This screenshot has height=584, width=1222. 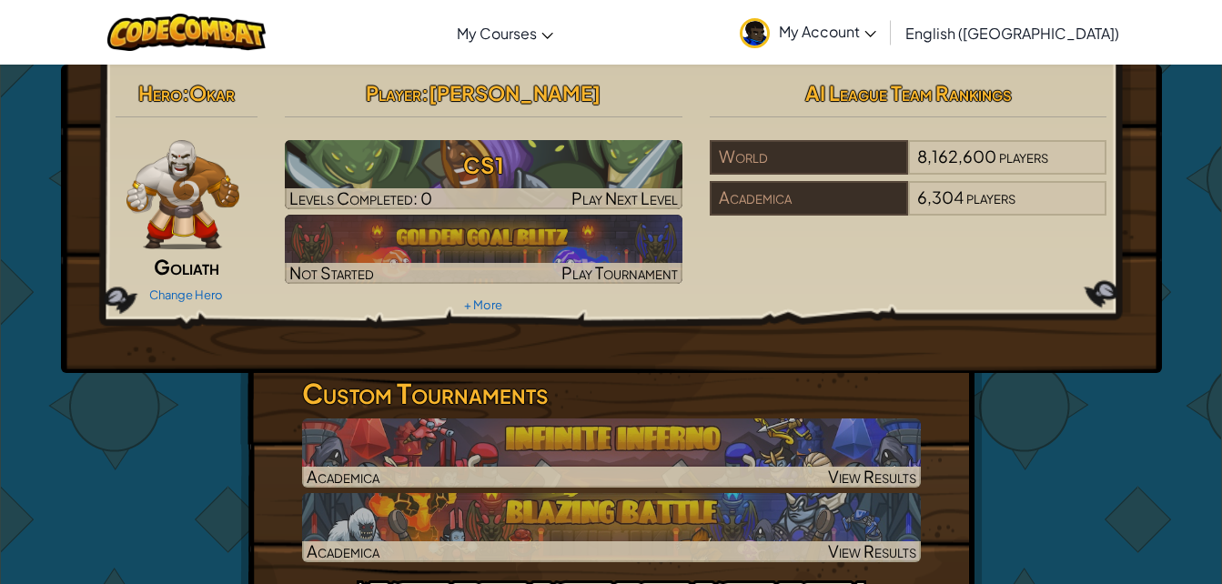 What do you see at coordinates (331, 272) in the screenshot?
I see `span: Not Started` at bounding box center [331, 272].